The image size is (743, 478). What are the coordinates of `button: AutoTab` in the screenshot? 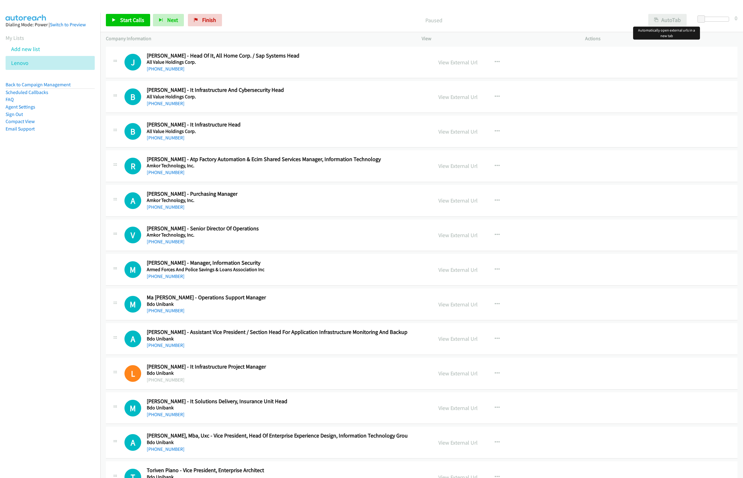 It's located at (667, 20).